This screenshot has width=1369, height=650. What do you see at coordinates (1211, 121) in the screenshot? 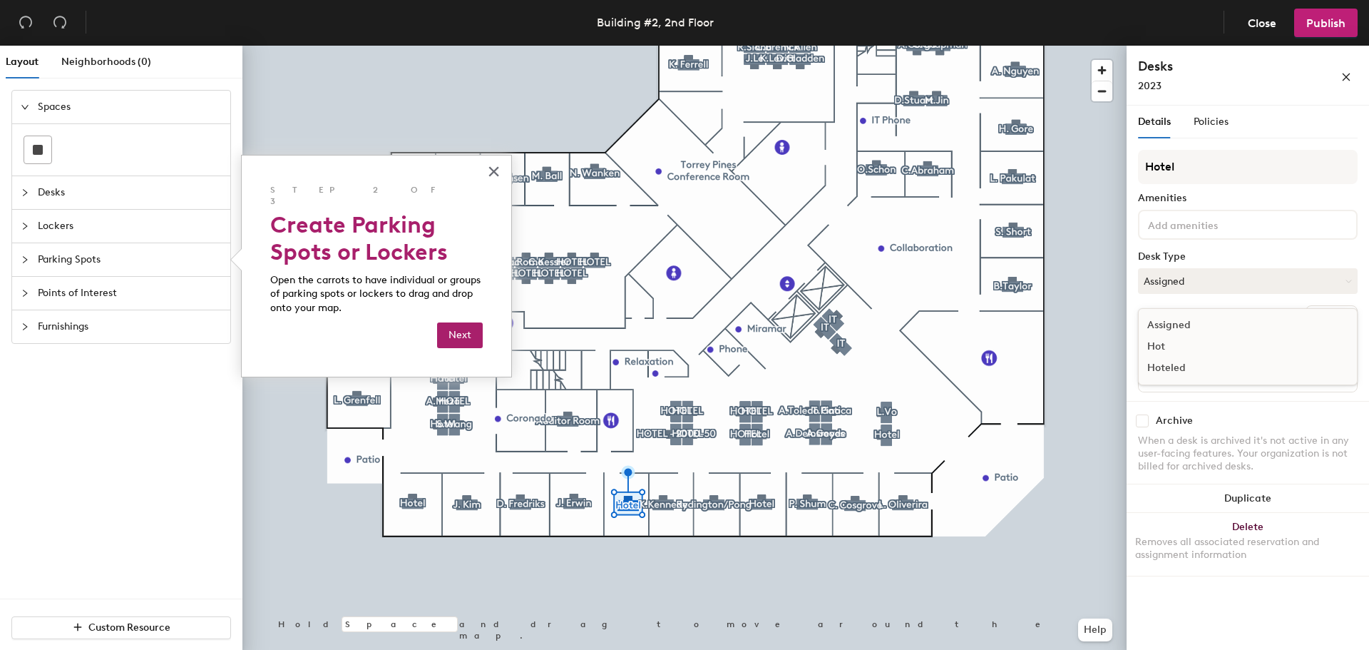
I see `span: Policies` at bounding box center [1211, 121].